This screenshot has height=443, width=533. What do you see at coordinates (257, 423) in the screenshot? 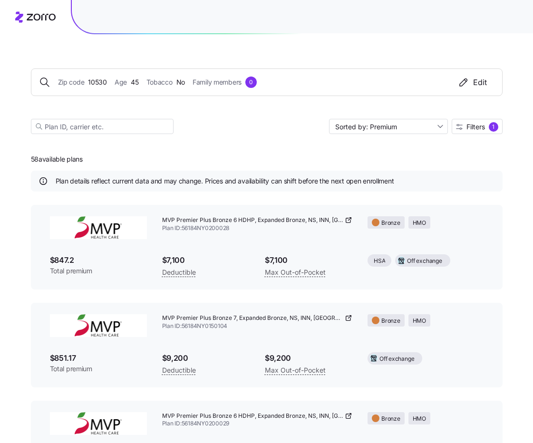
I see `span: Plan ID: 56184NY0200029` at bounding box center [257, 423].